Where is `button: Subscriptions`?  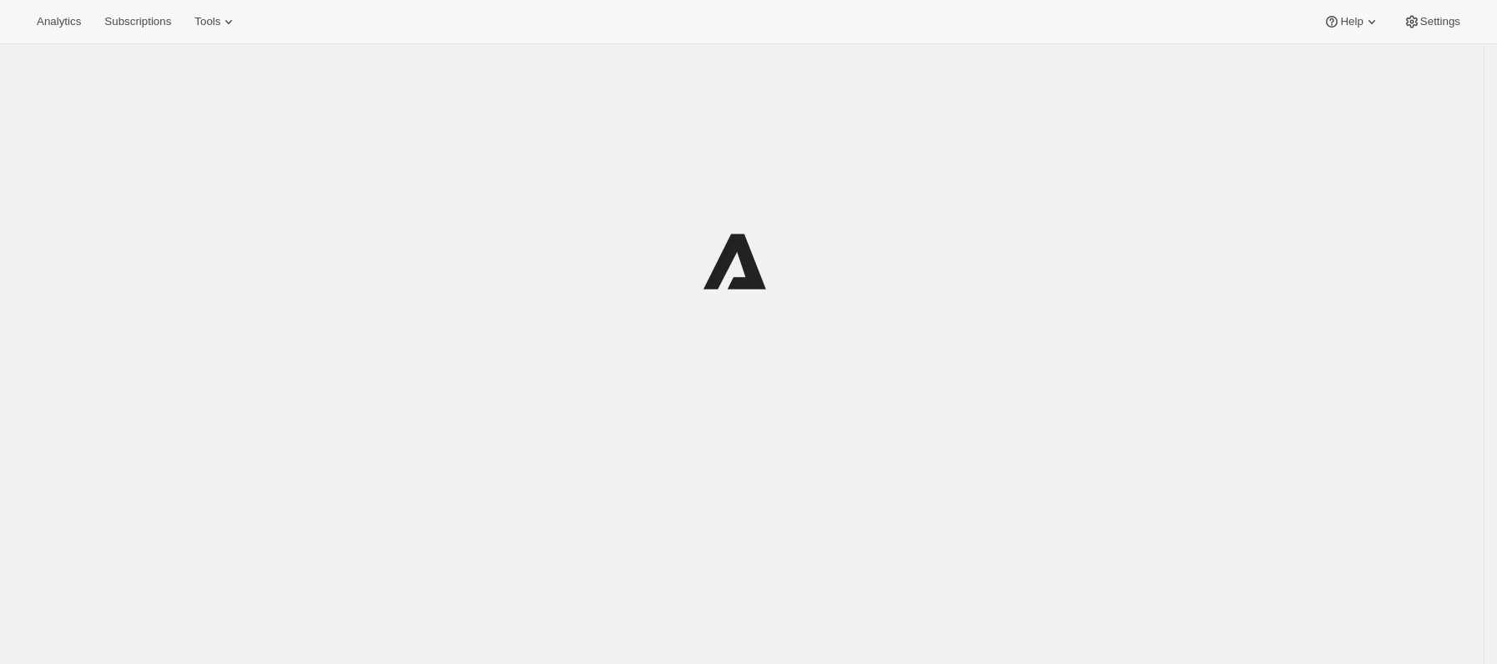 button: Subscriptions is located at coordinates (138, 22).